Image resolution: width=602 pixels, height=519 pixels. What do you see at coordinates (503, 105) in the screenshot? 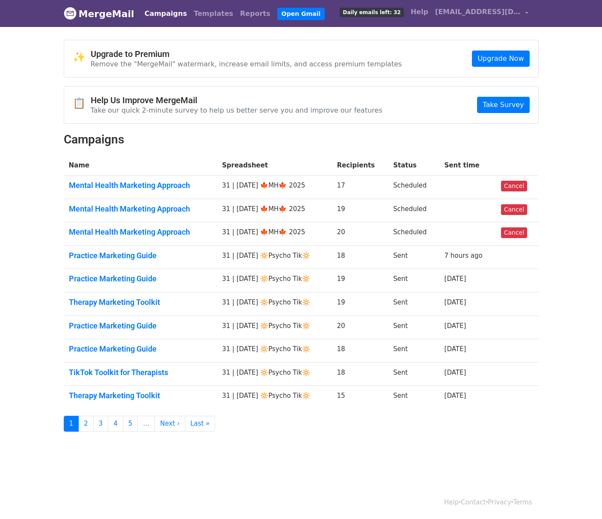
I see `a: Take Survey` at bounding box center [503, 105].